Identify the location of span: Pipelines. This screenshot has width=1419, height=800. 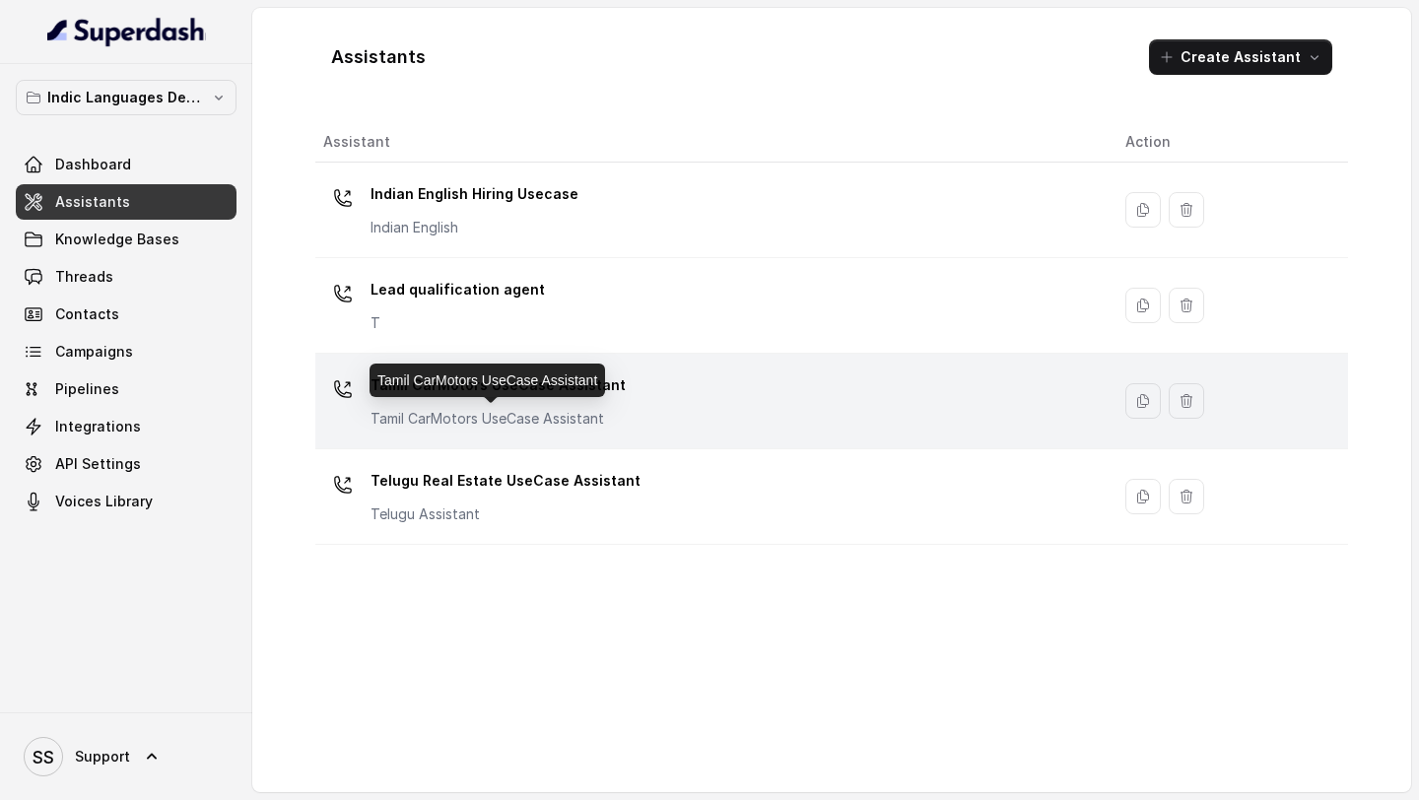
(87, 389).